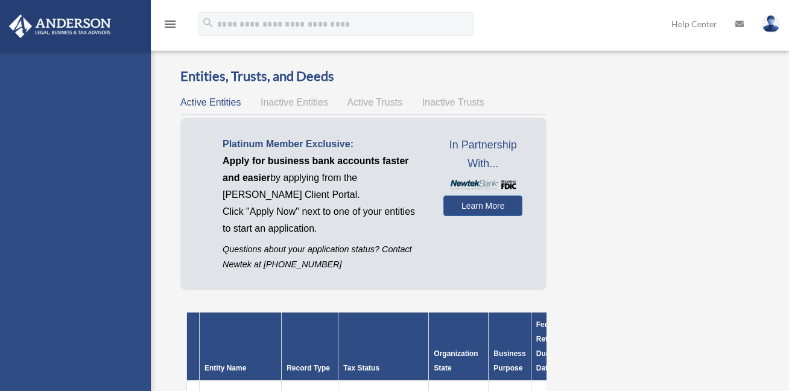  What do you see at coordinates (310, 347) in the screenshot?
I see `th: Record Type` at bounding box center [310, 347].